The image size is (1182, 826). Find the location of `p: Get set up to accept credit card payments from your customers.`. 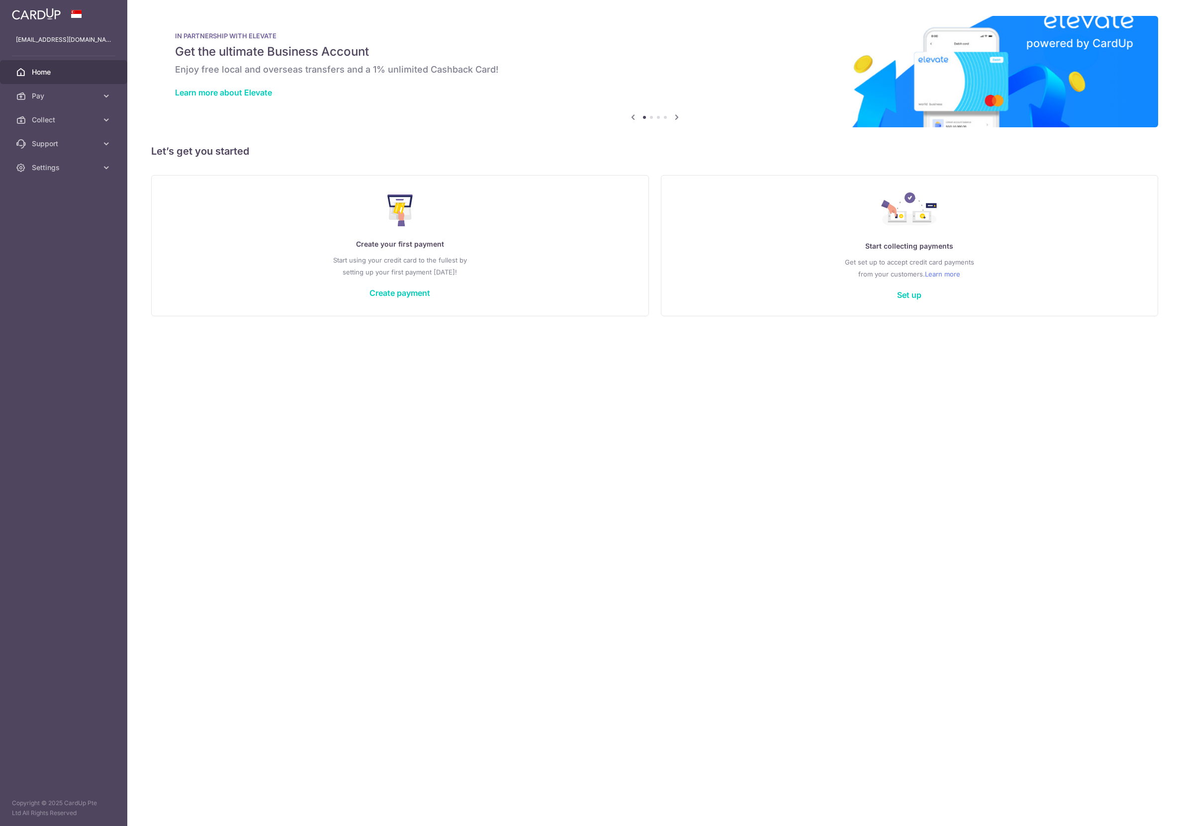

p: Get set up to accept credit card payments from your customers. is located at coordinates (909, 268).